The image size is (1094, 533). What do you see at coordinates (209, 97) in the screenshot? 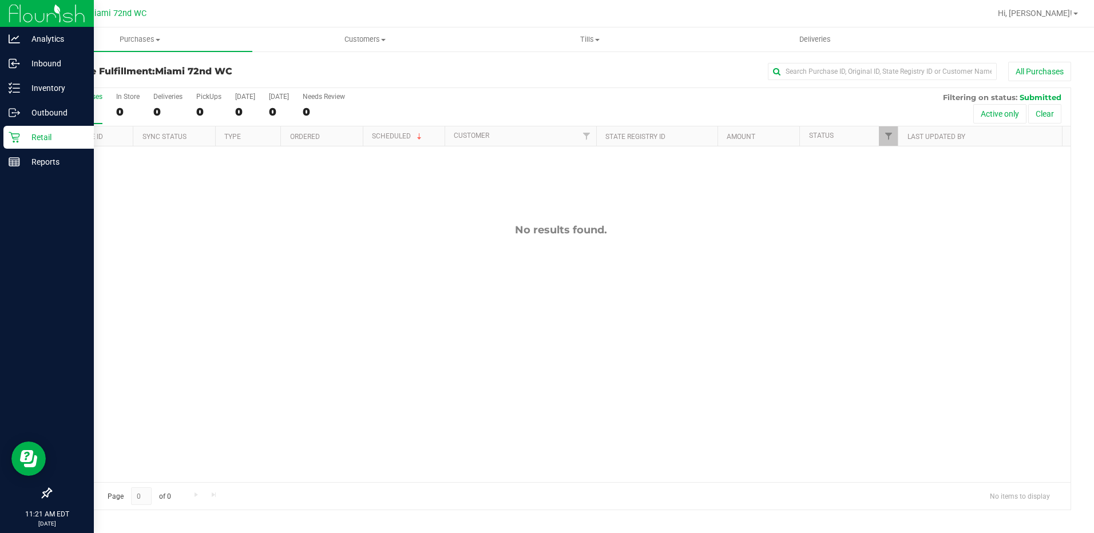
I see `div: PickUps` at bounding box center [209, 97].